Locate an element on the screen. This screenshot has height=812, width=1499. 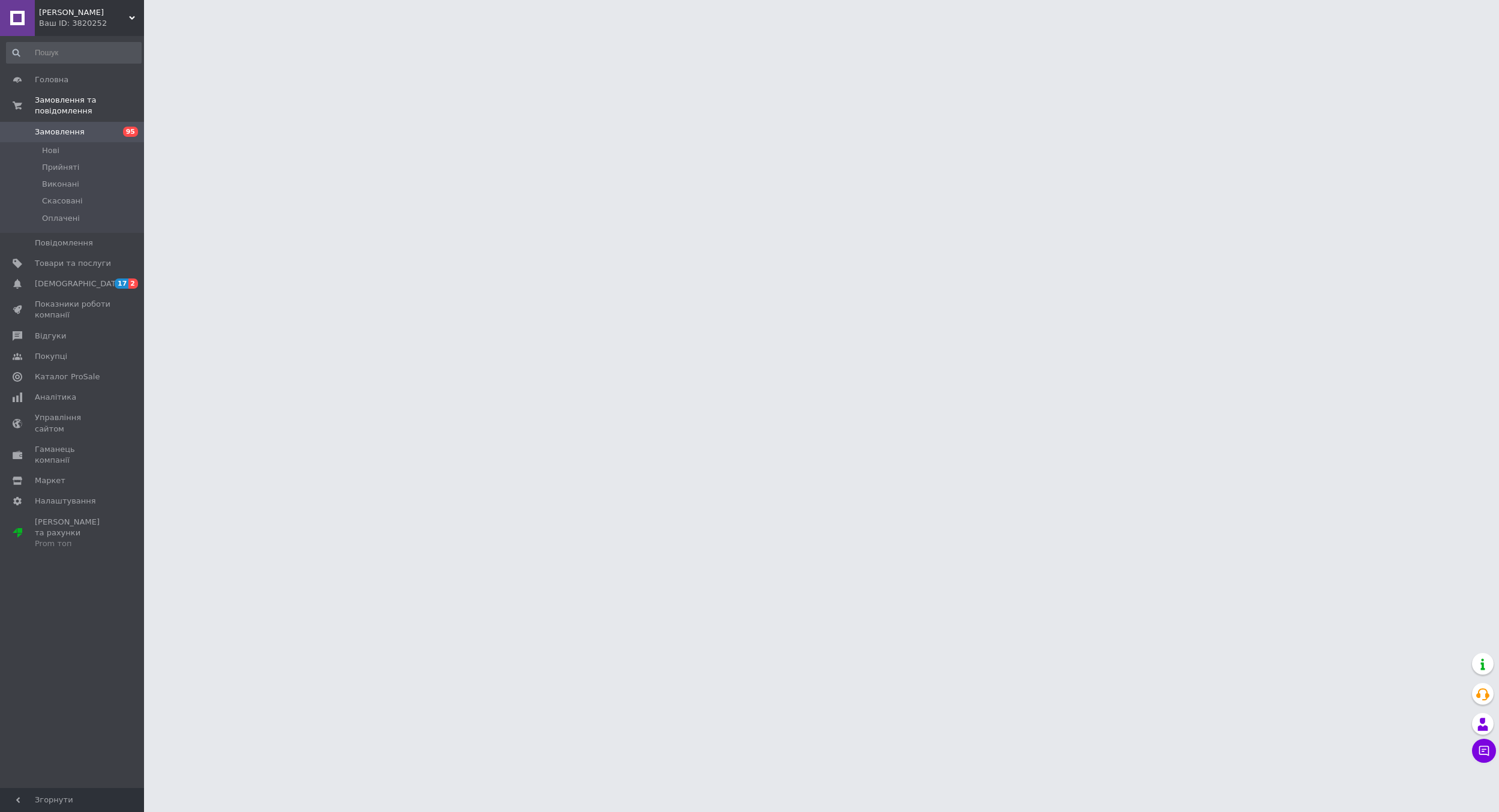
button: Чат з покупцем is located at coordinates (1484, 750).